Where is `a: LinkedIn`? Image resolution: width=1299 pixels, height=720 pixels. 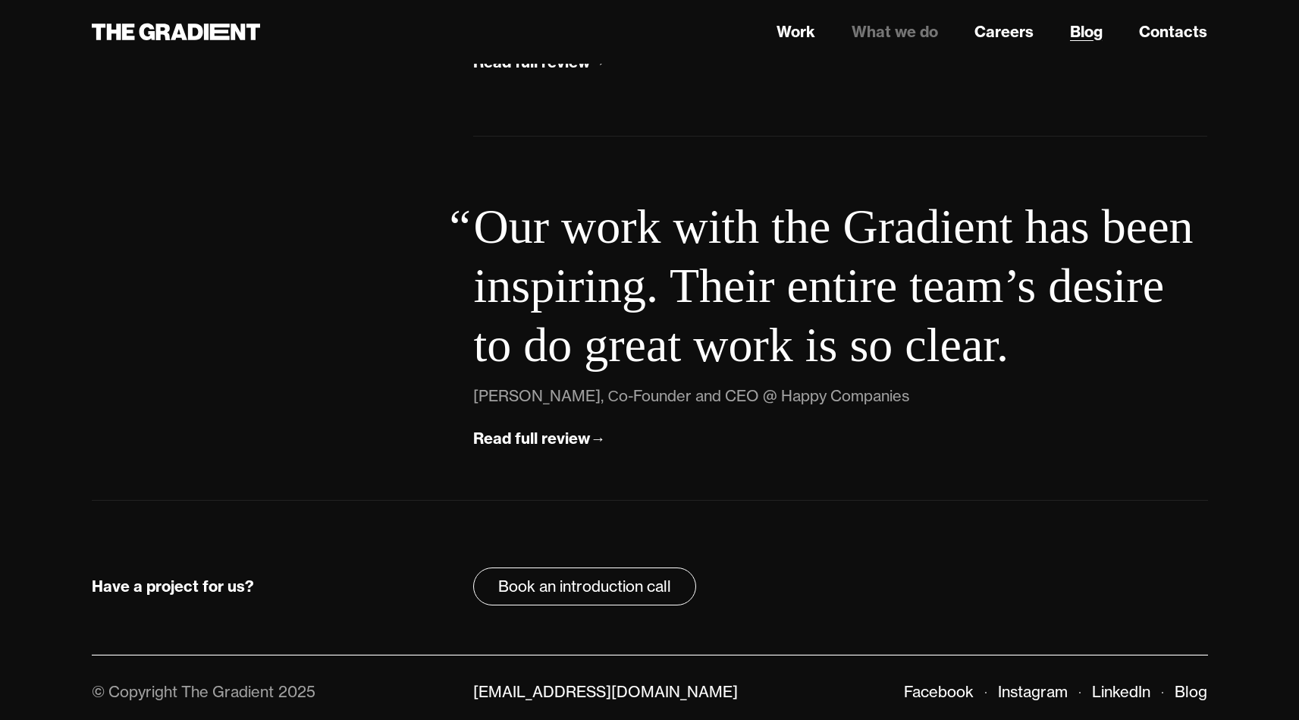
a: LinkedIn is located at coordinates (1121, 691).